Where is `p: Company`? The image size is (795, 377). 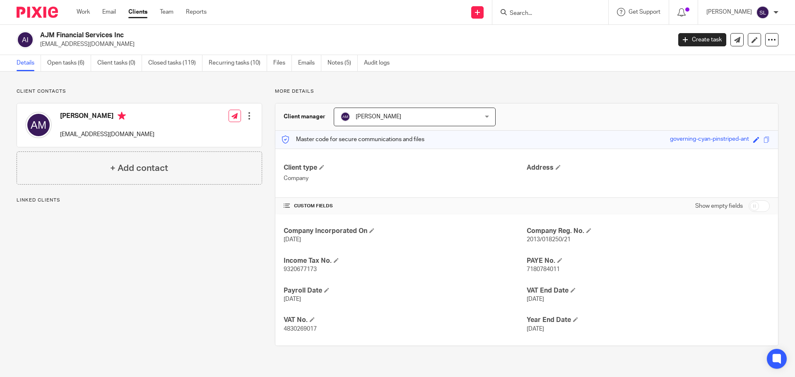
p: Company is located at coordinates (405, 178).